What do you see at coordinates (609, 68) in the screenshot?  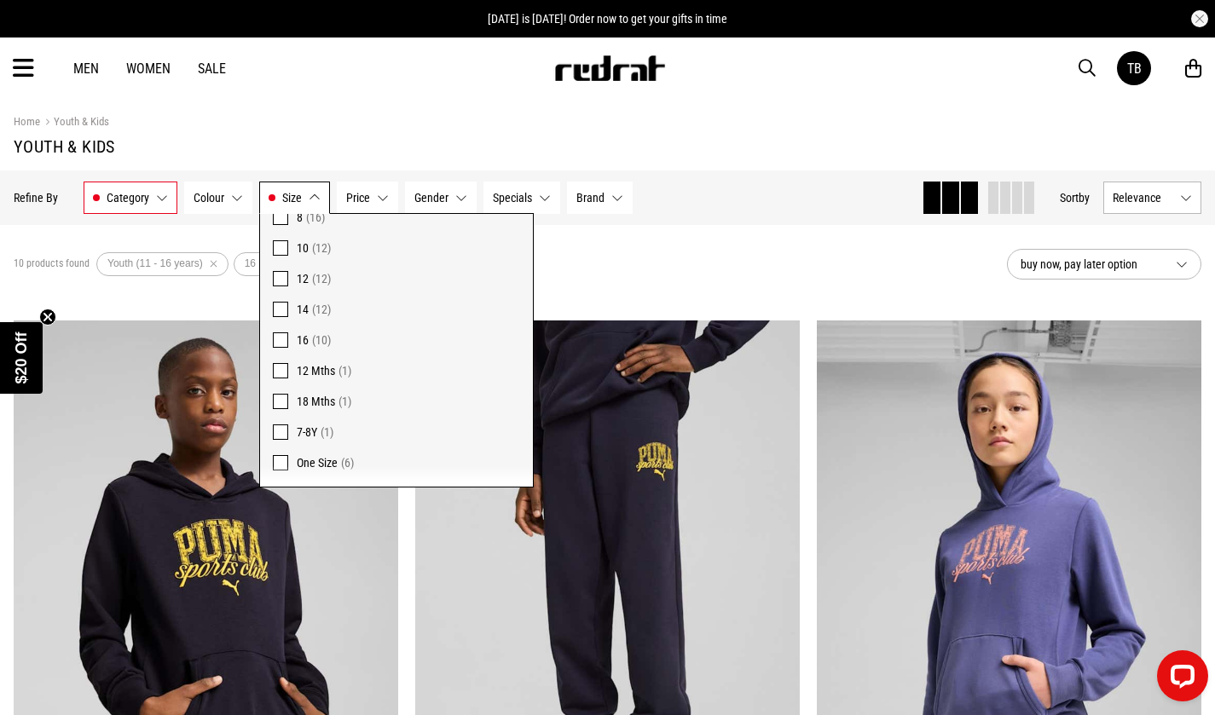 I see `img: Redrat logo` at bounding box center [609, 68].